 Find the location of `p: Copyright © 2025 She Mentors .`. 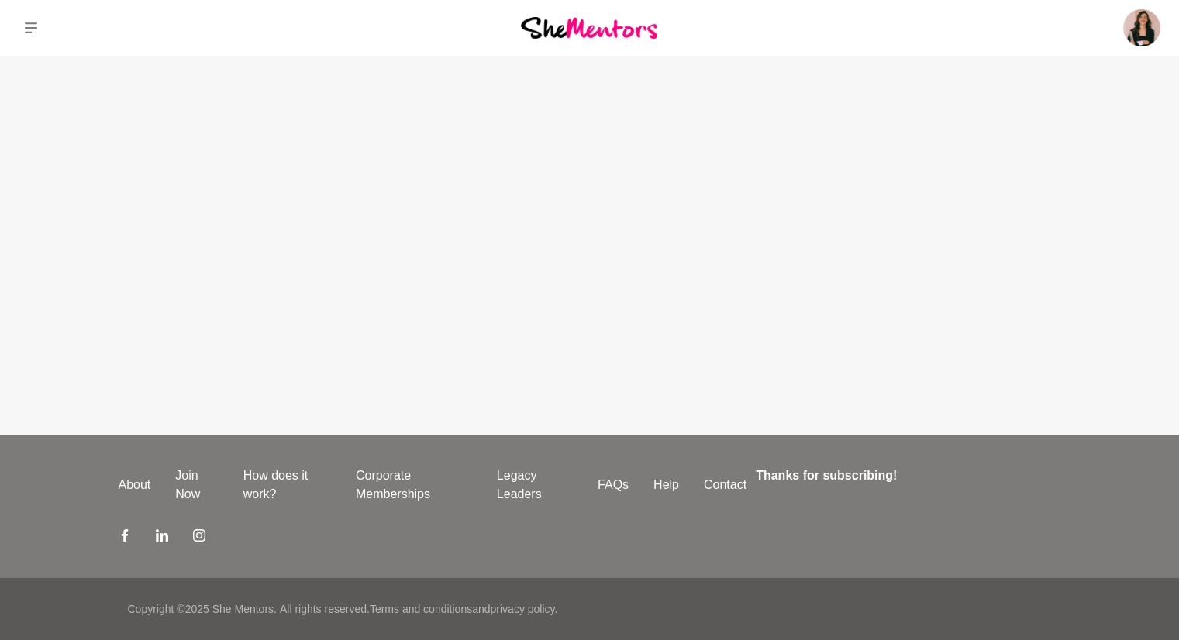

p: Copyright © 2025 She Mentors . is located at coordinates (202, 609).